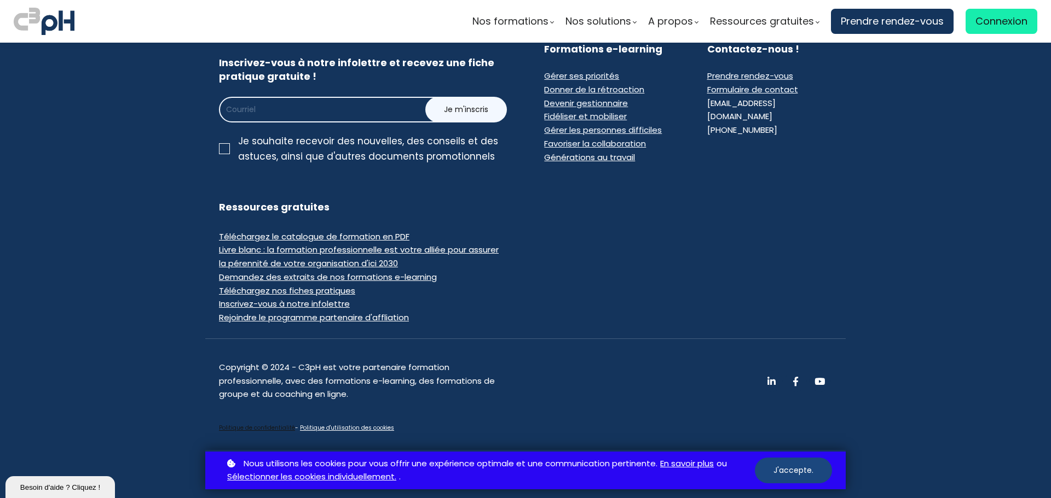 This screenshot has width=1051, height=498. Describe the element at coordinates (594, 89) in the screenshot. I see `a: Donner de la rétroaction` at that location.